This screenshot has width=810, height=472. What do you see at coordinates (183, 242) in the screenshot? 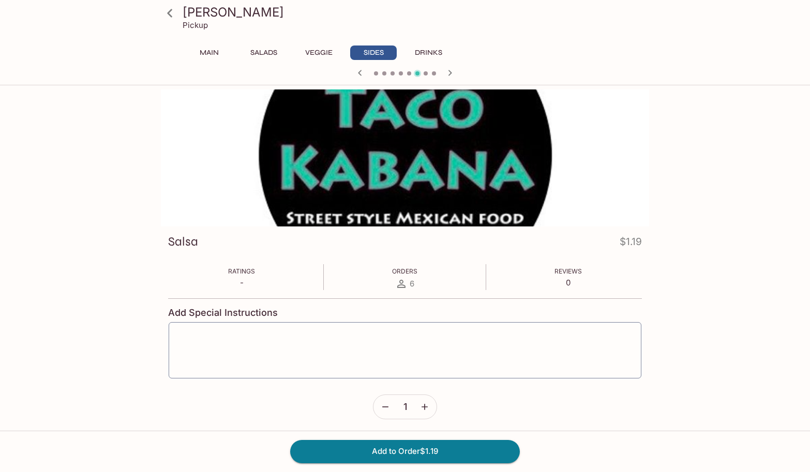
I see `h3: Salsa` at bounding box center [183, 242].